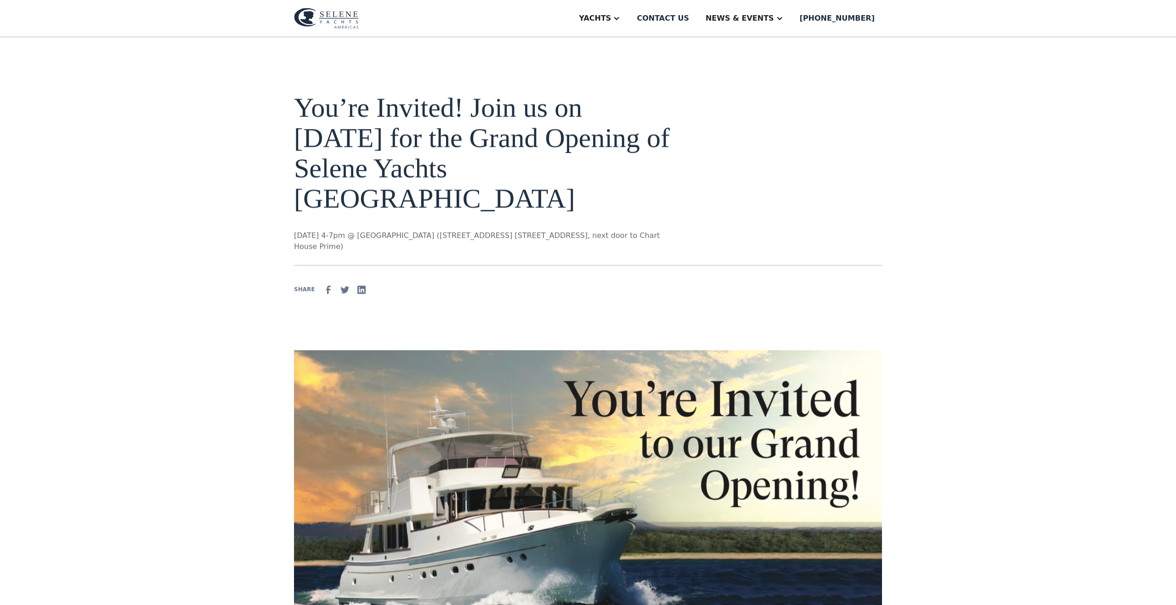  Describe the element at coordinates (345, 290) in the screenshot. I see `img: Twitter` at that location.